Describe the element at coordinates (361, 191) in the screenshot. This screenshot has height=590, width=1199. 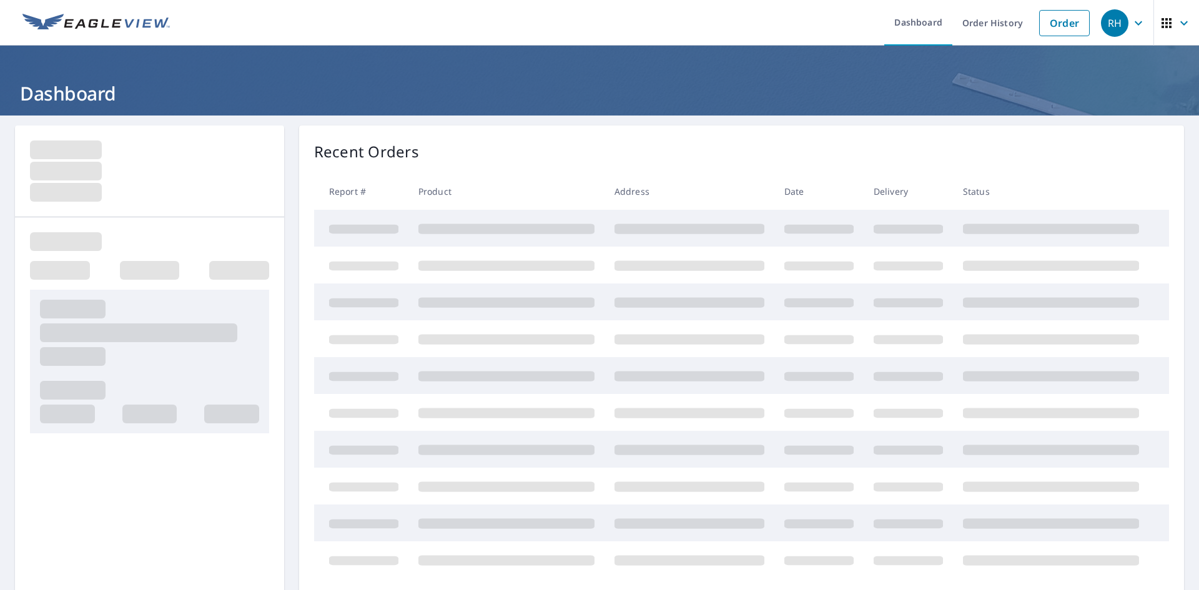
I see `th: Report #` at that location.